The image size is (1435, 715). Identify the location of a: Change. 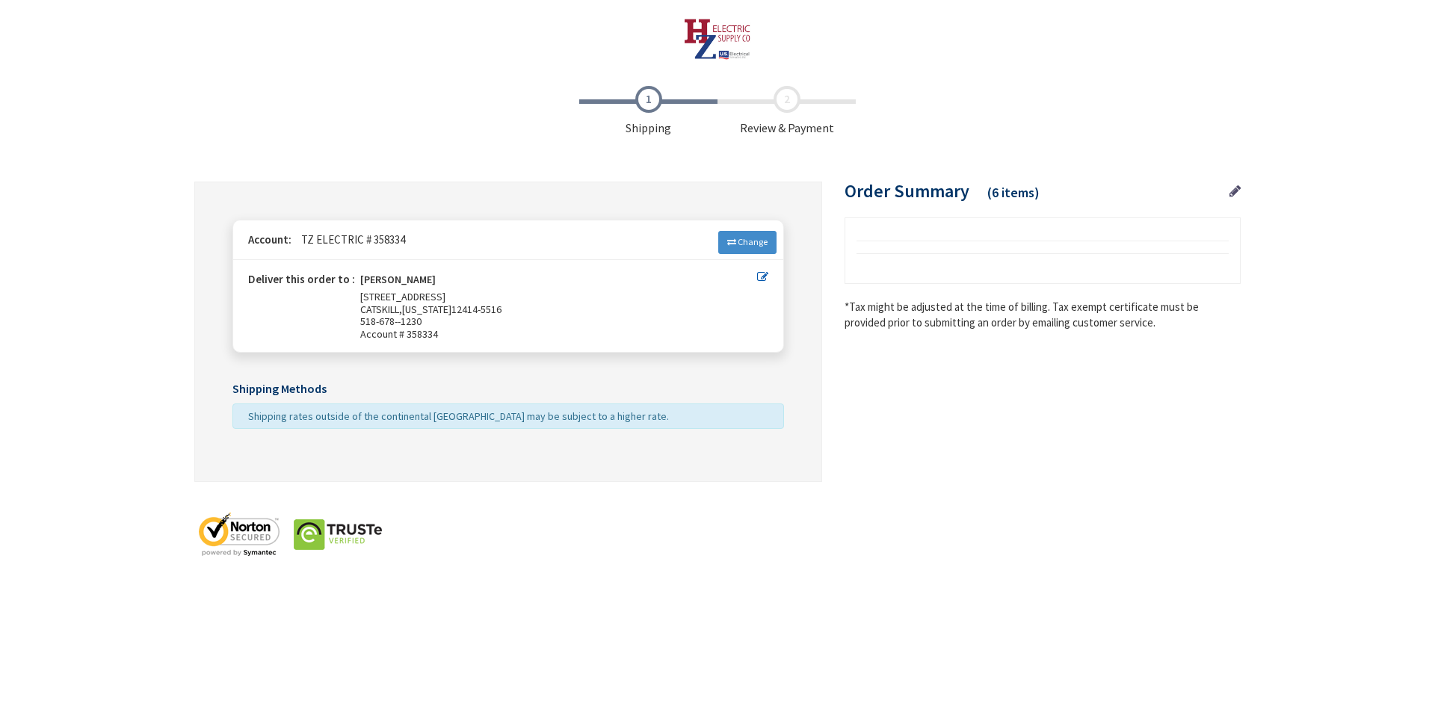
(747, 242).